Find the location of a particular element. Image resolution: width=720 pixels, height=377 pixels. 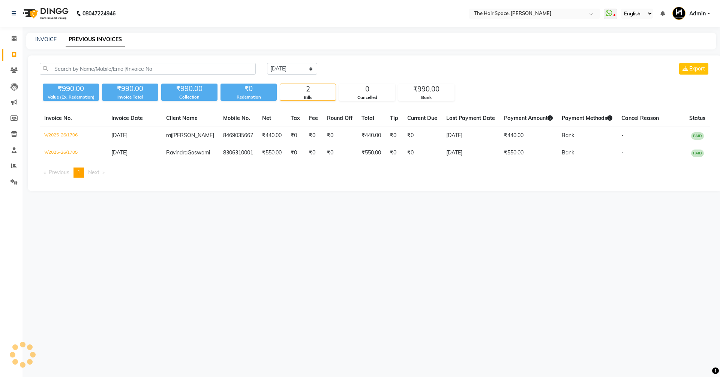

b: 08047224946 is located at coordinates (99, 14).